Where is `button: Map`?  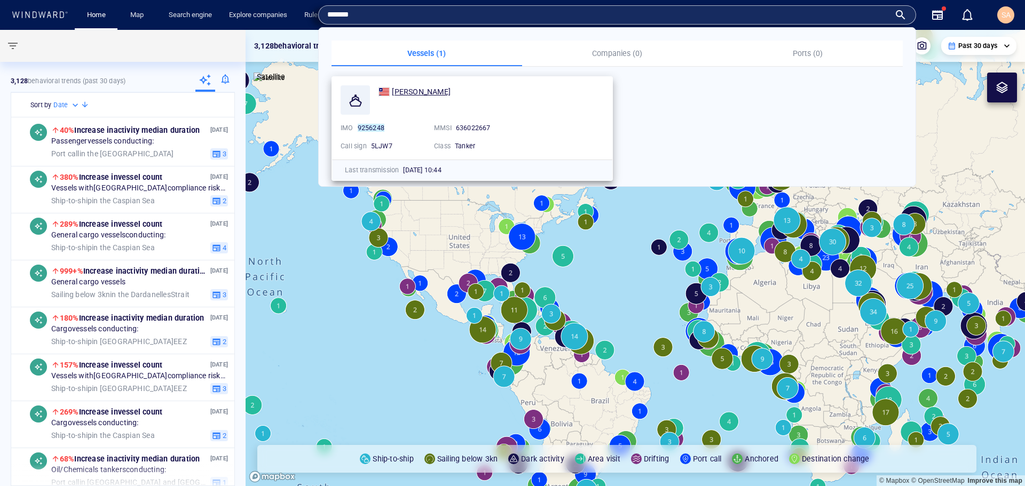
button: Map is located at coordinates (139, 15).